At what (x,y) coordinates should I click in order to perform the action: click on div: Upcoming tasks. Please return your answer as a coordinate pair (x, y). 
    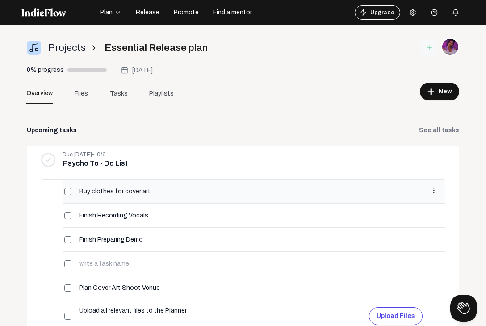
    Looking at the image, I should click on (52, 130).